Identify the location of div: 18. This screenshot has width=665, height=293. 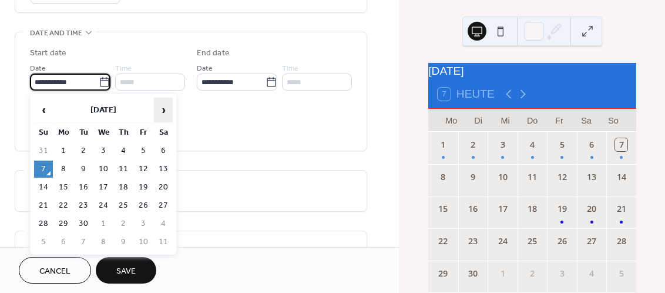
(532, 209).